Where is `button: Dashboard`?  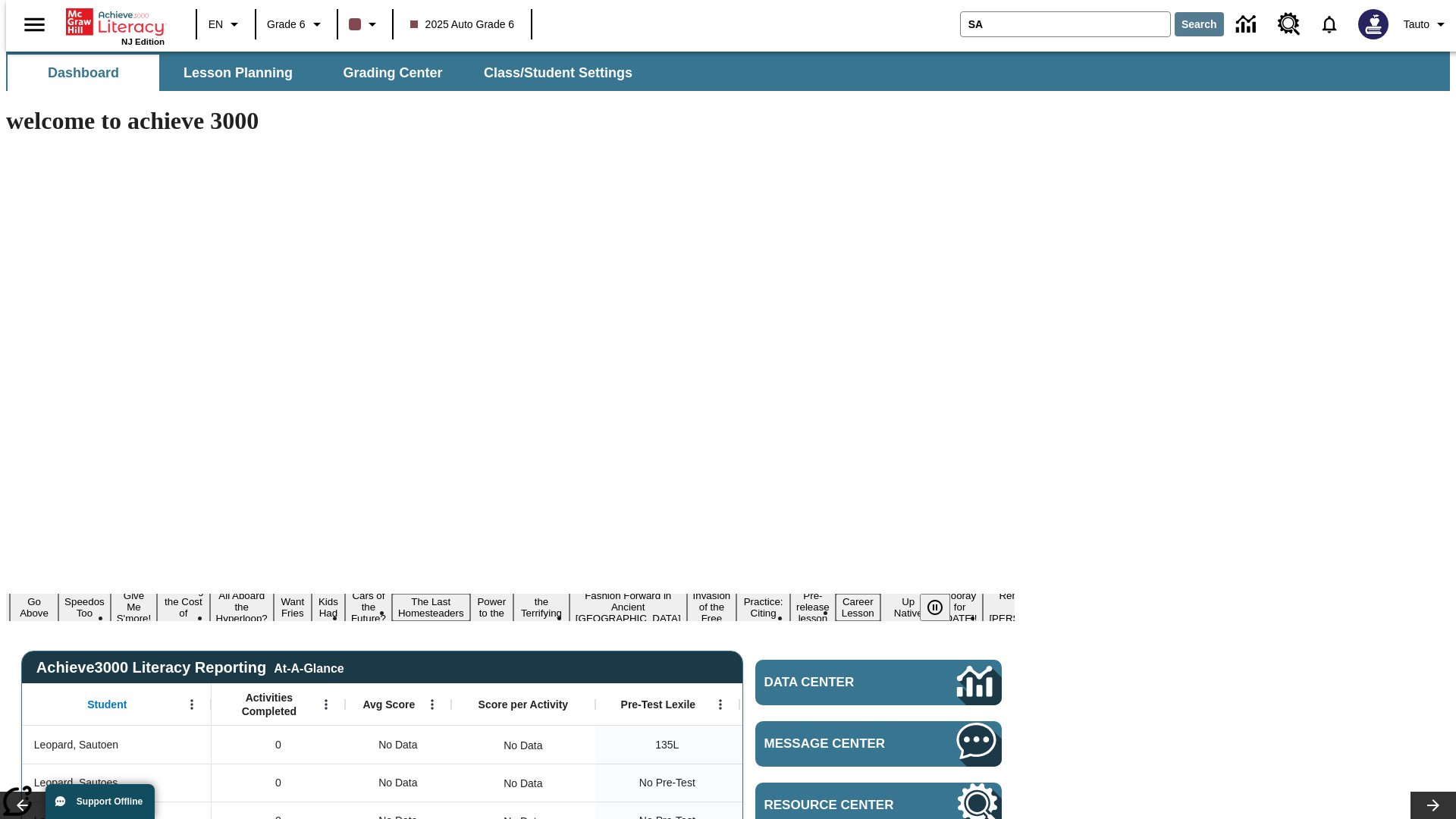
button: Dashboard is located at coordinates (84, 73).